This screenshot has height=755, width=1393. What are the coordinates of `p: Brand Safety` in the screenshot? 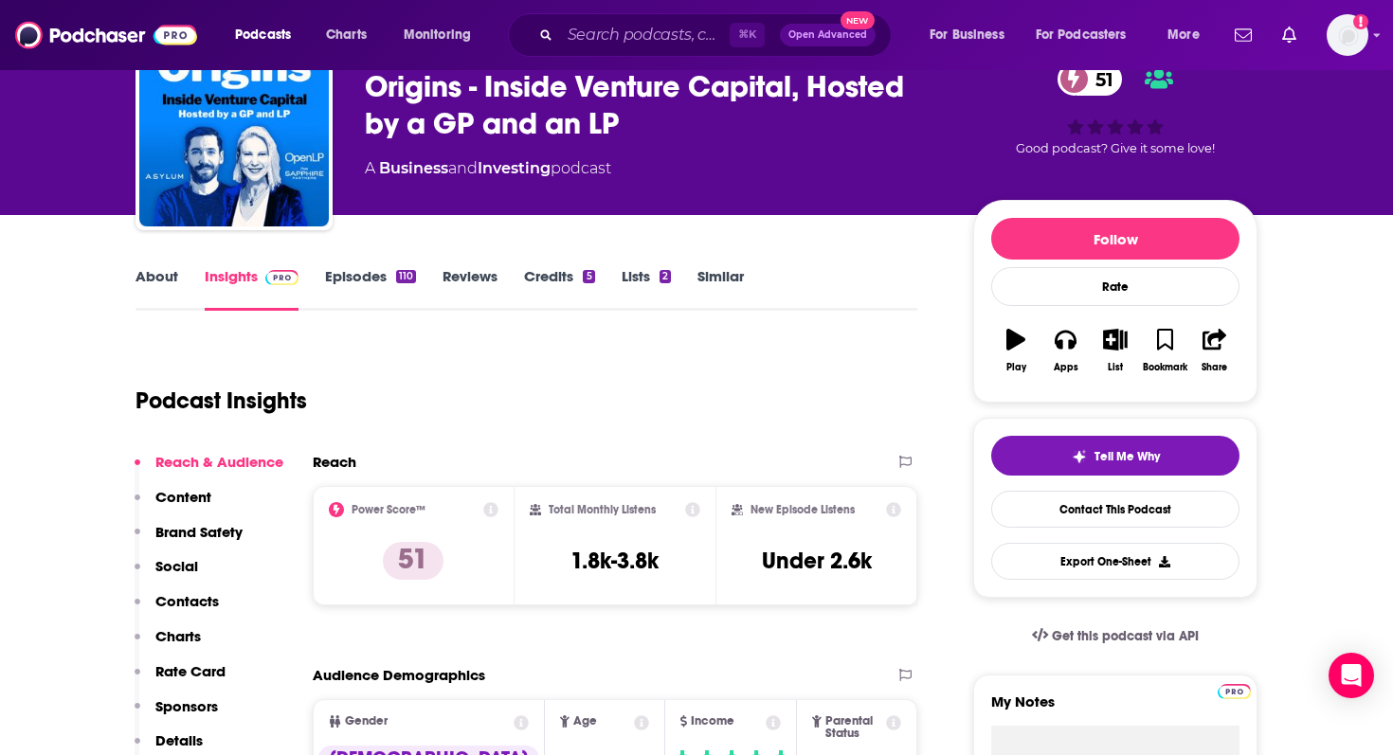 It's located at (199, 531).